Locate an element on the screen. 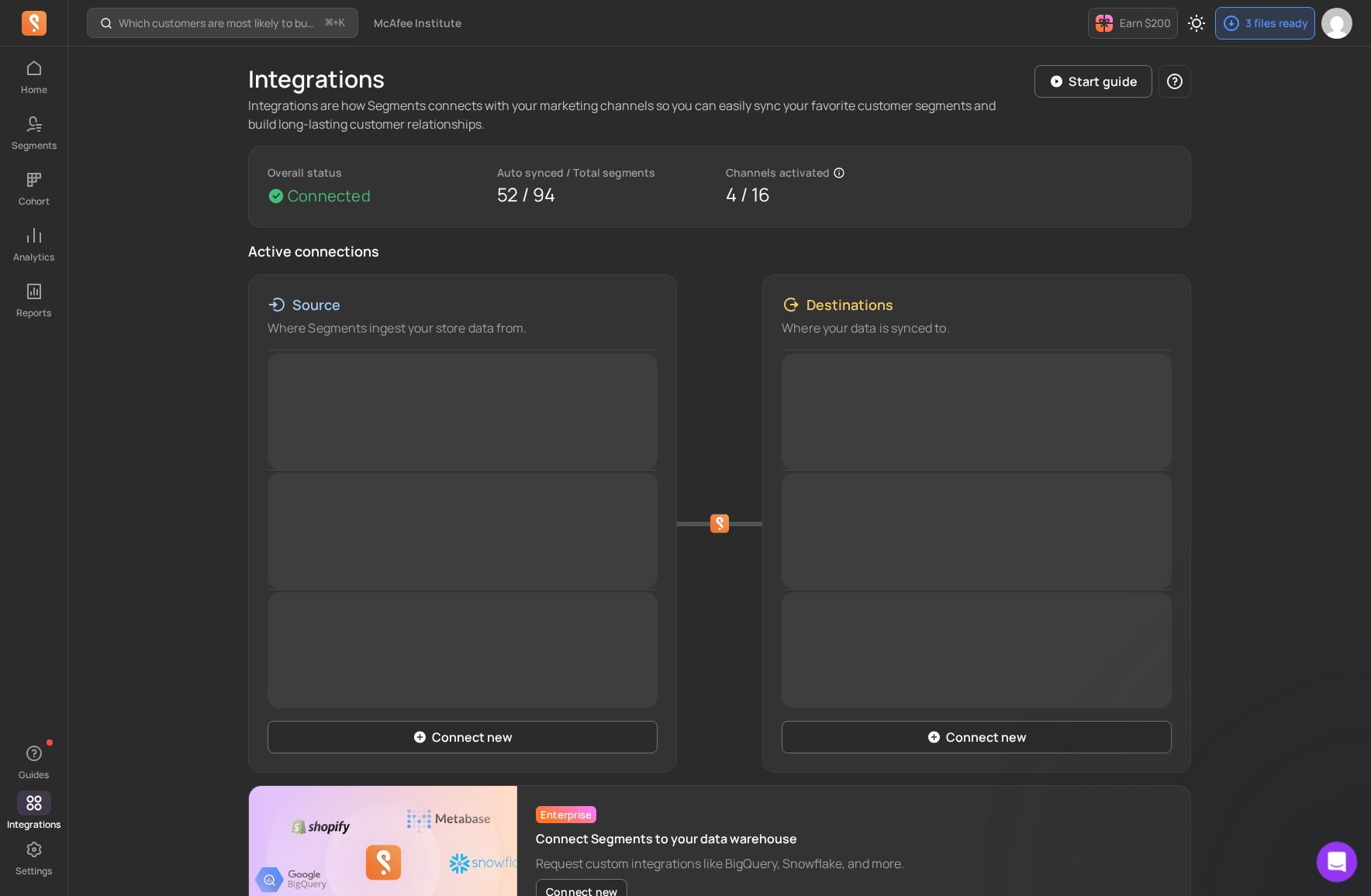 This screenshot has height=896, width=1371. p: Where your data is synced to. is located at coordinates (976, 328).